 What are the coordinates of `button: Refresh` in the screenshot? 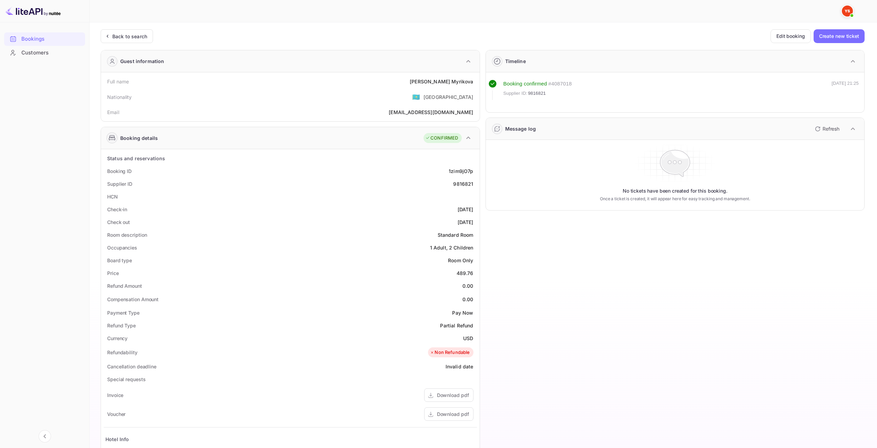 It's located at (826, 129).